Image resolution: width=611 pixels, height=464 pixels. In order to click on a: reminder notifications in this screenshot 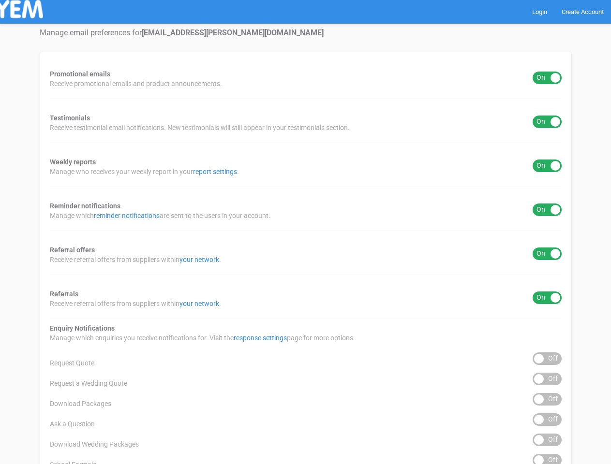, I will do `click(127, 216)`.